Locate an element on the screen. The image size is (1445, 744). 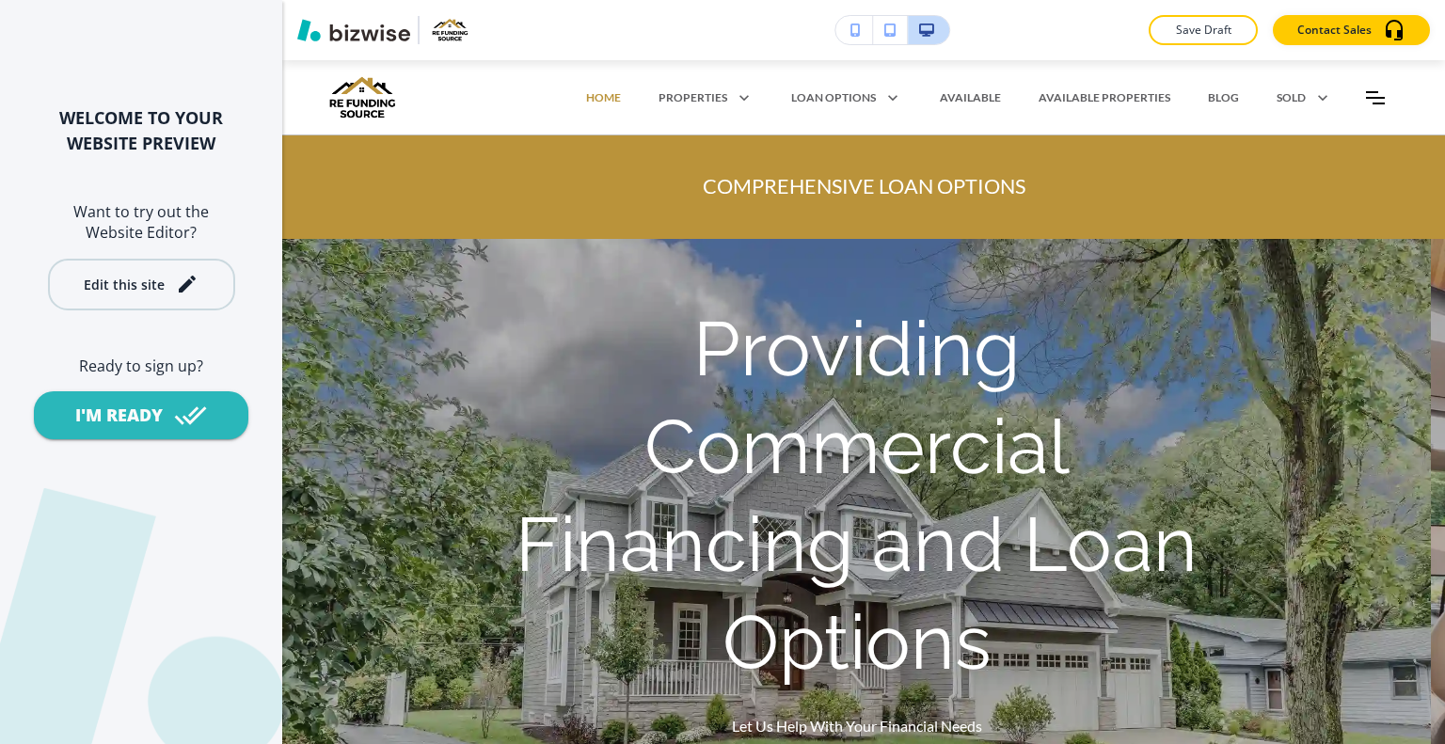
button: Save Draft is located at coordinates (1204, 30).